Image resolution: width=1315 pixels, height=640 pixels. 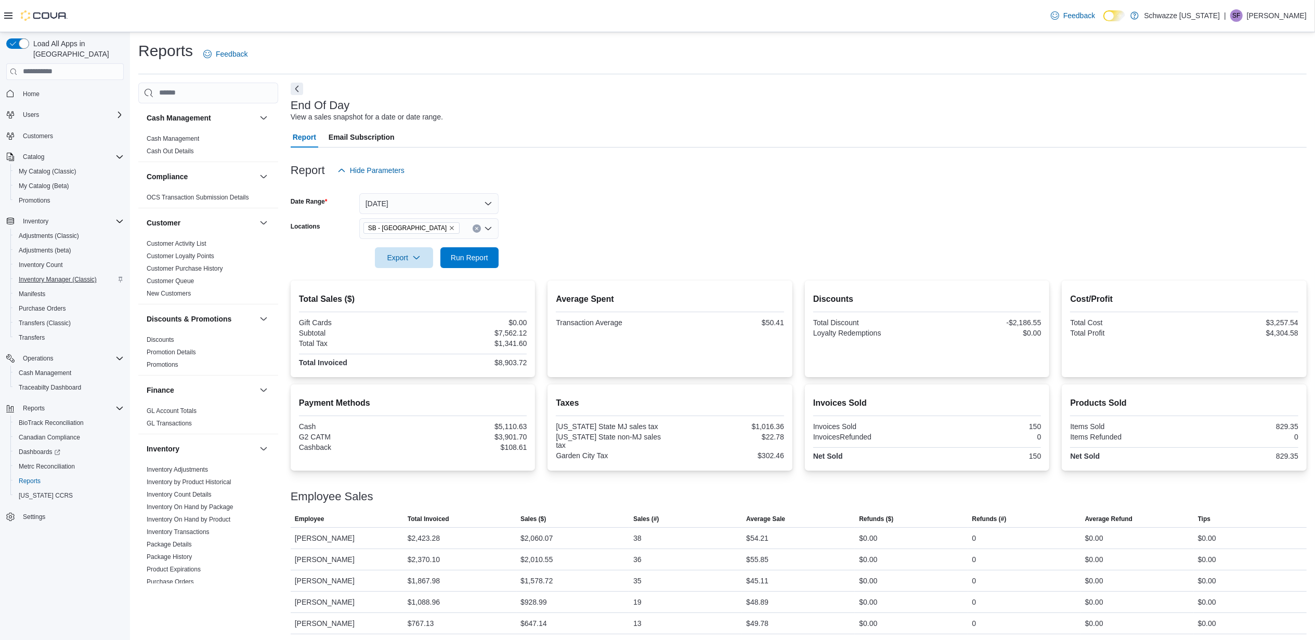 What do you see at coordinates (45, 323) in the screenshot?
I see `span: Transfers (Classic)` at bounding box center [45, 323].